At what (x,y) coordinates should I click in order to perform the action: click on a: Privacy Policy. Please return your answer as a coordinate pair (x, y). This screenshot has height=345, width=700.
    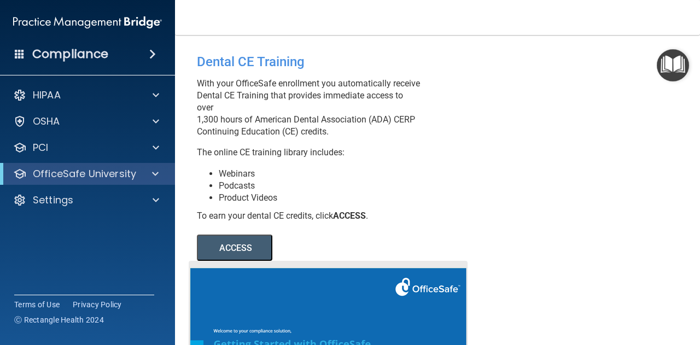
    Looking at the image, I should click on (97, 305).